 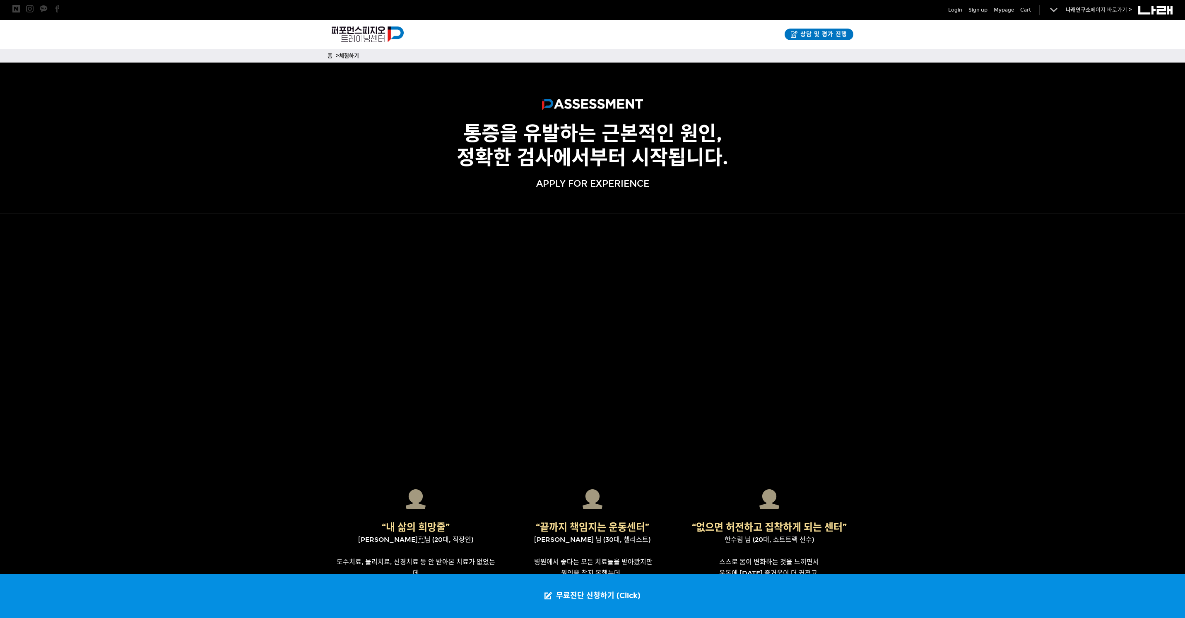 What do you see at coordinates (416, 567) in the screenshot?
I see `span: 도수치료, 물리치료, 신경치료 등 안 받아본 치료가 없었는데` at bounding box center [416, 567].